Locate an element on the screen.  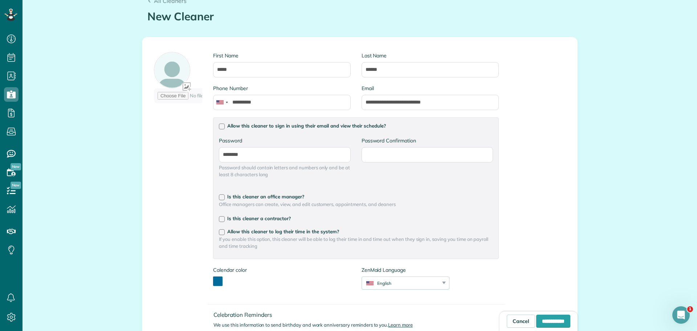
label: Phone Number is located at coordinates (282, 88).